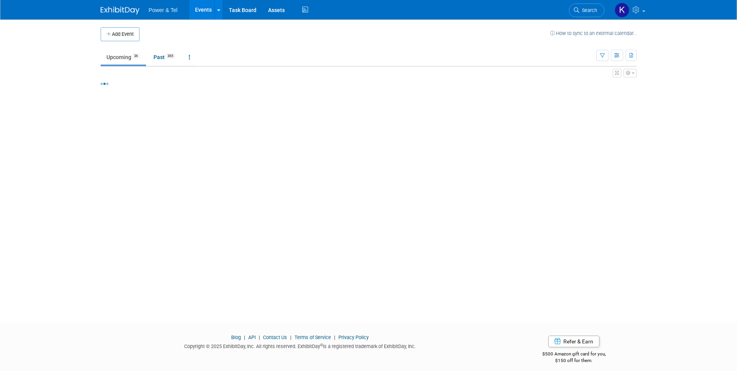  What do you see at coordinates (136, 56) in the screenshot?
I see `span: 36` at bounding box center [136, 56].